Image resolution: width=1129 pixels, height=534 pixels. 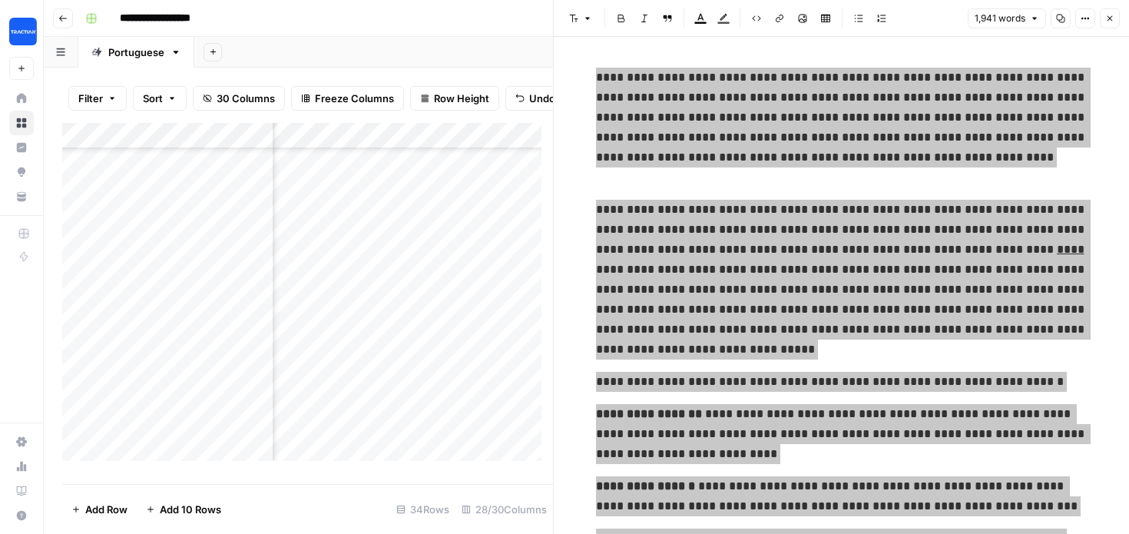 What do you see at coordinates (347, 98) in the screenshot?
I see `button: Freeze Columns` at bounding box center [347, 98].